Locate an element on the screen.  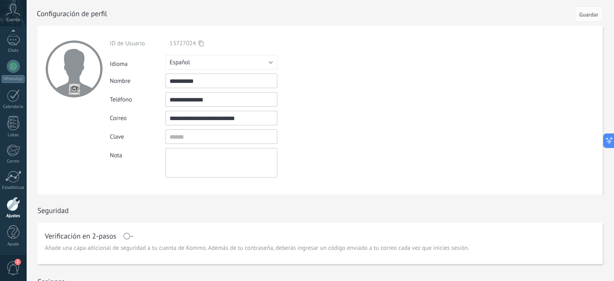
span: Guardar is located at coordinates (589, 15).